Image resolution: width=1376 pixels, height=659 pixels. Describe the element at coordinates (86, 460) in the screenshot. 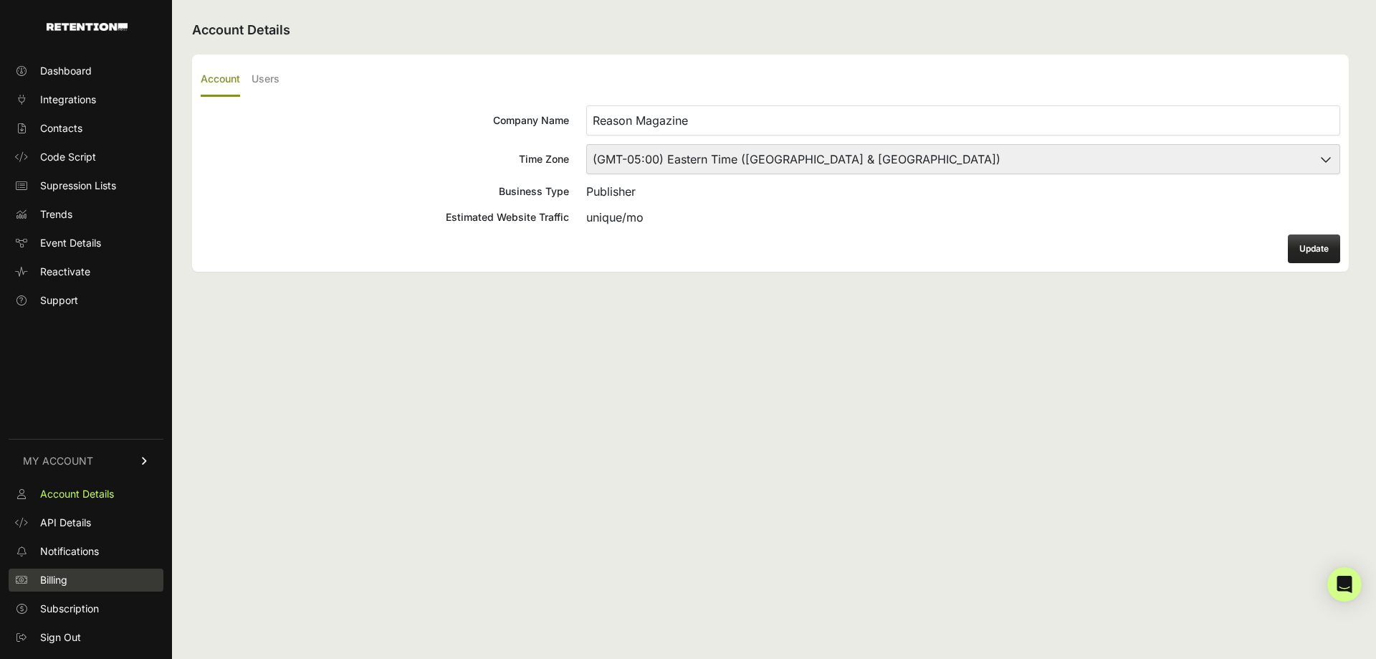

I see `a: MY ACCOUNT` at that location.